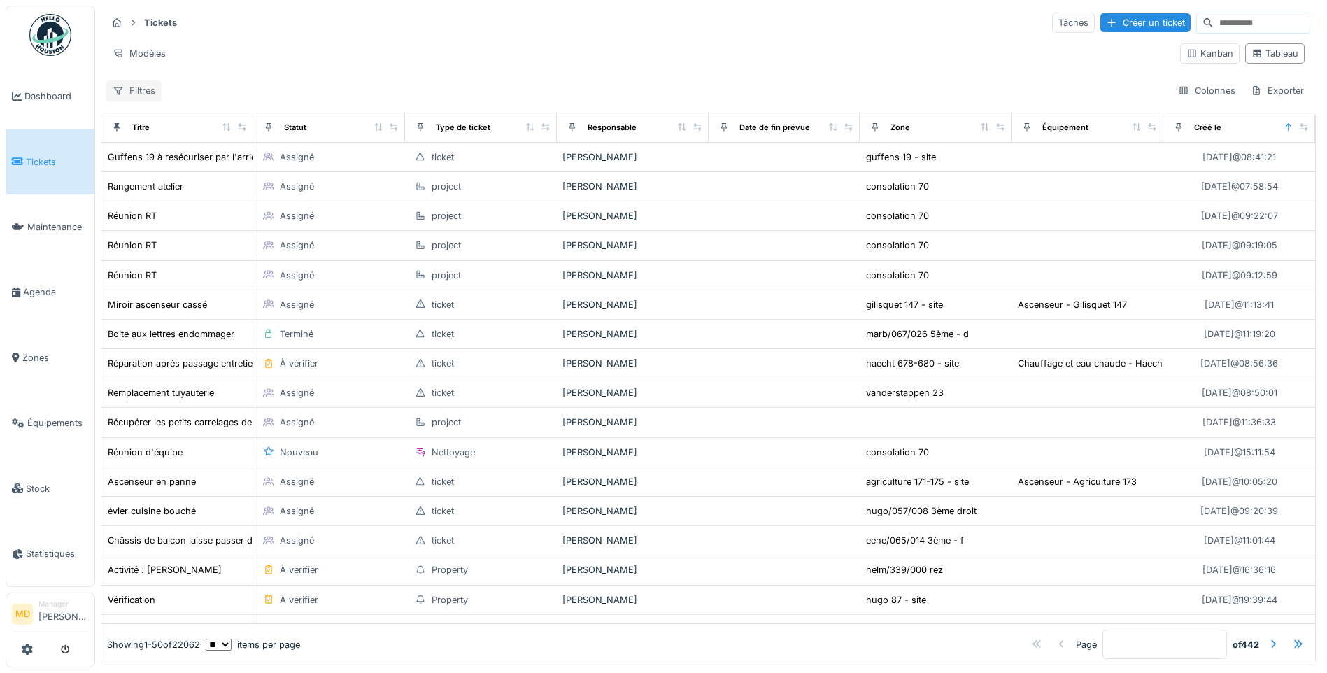 The height and width of the screenshot is (673, 1327). I want to click on div: Remplacement tuyauterie, so click(161, 392).